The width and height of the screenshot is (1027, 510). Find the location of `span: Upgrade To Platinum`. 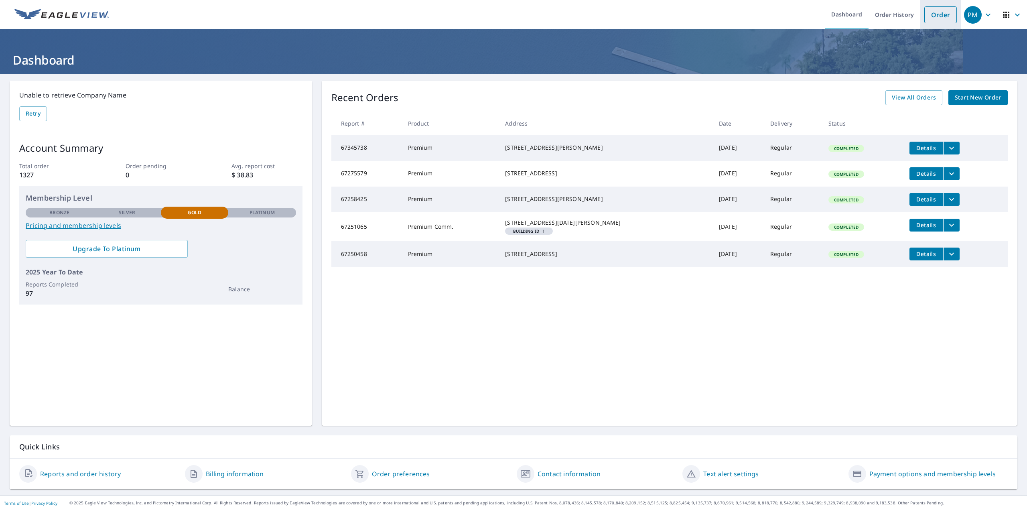

span: Upgrade To Platinum is located at coordinates (107, 249).